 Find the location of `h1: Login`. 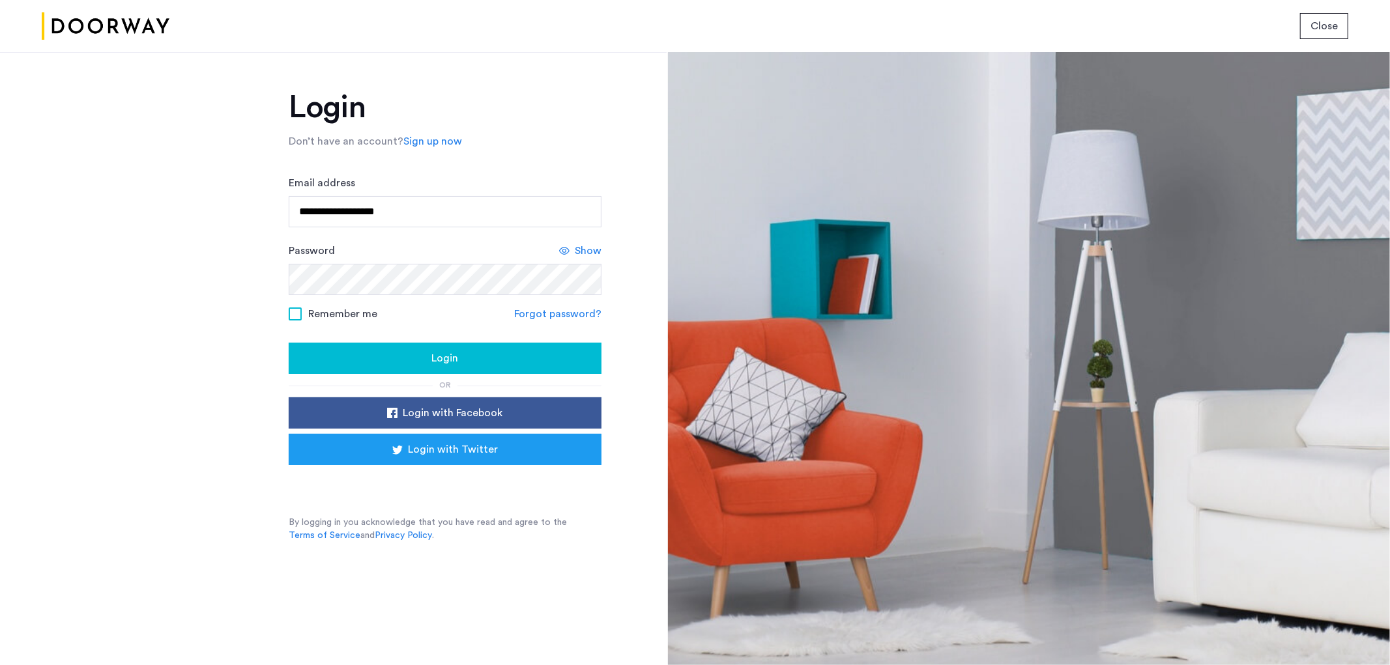

h1: Login is located at coordinates (445, 108).